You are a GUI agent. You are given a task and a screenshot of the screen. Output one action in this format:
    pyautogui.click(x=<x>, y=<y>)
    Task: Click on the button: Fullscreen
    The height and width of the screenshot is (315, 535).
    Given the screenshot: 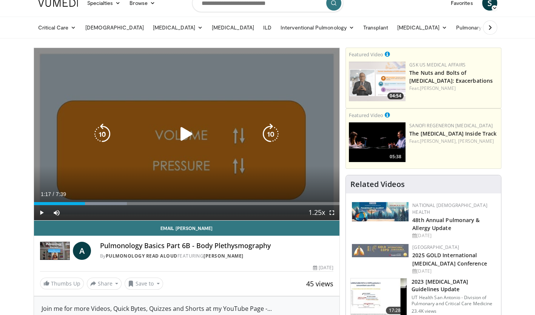 What is the action you would take?
    pyautogui.click(x=332, y=213)
    